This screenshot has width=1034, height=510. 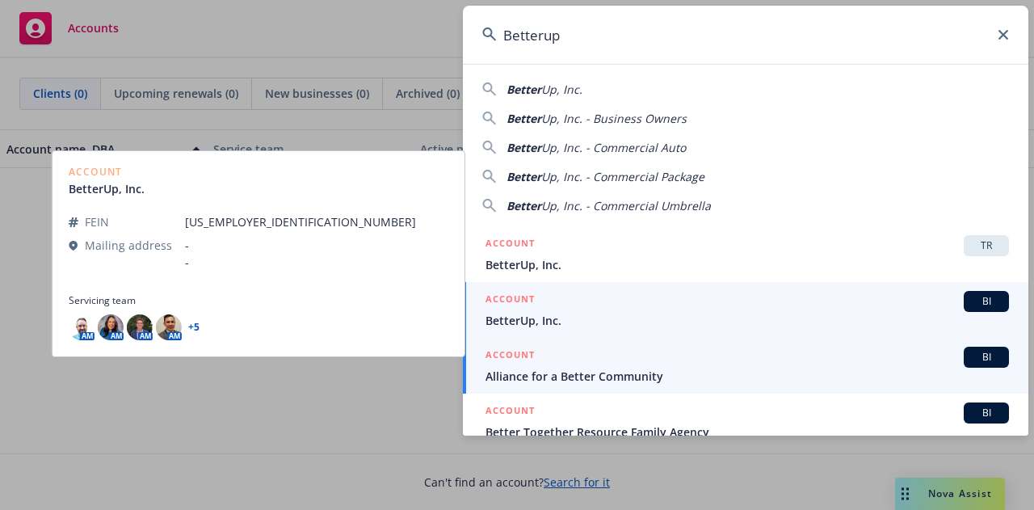 I want to click on span: TR, so click(x=986, y=246).